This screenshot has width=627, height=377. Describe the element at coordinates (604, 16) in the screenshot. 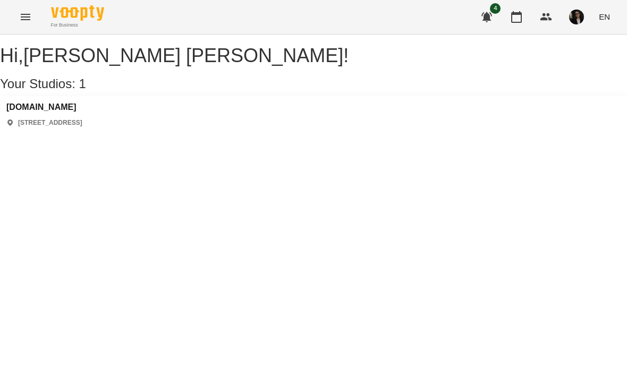

I see `button: EN` at that location.